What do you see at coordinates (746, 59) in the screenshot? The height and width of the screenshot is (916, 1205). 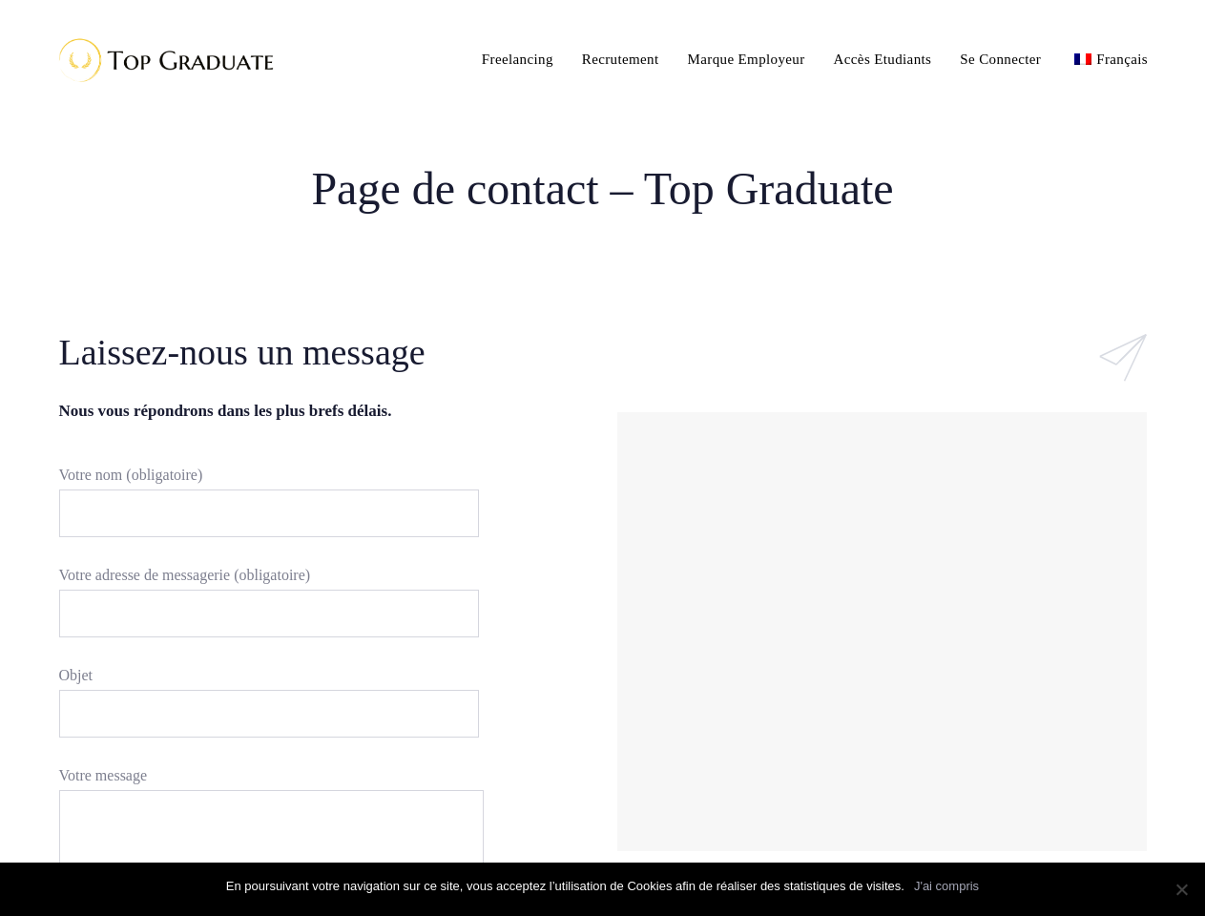 I see `span: Marque Employeur` at bounding box center [746, 59].